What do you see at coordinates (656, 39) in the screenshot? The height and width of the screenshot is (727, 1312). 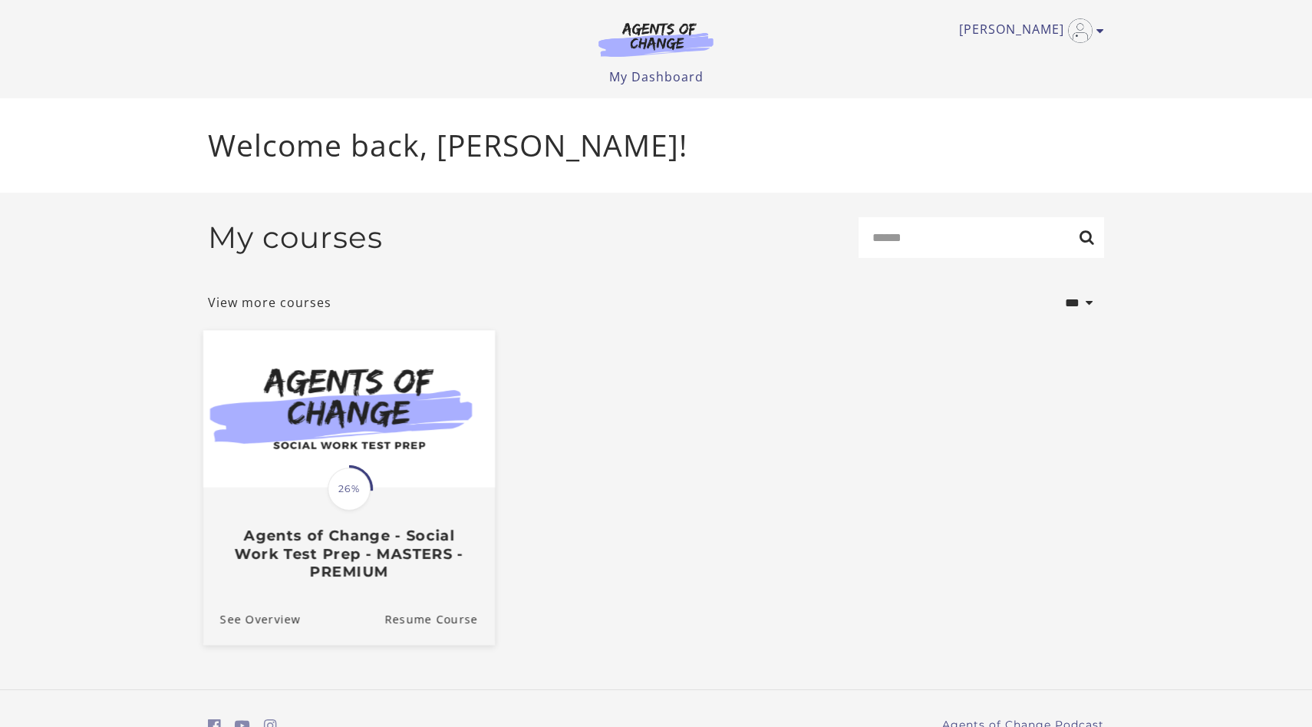 I see `img: Agents of Change Logo` at bounding box center [656, 39].